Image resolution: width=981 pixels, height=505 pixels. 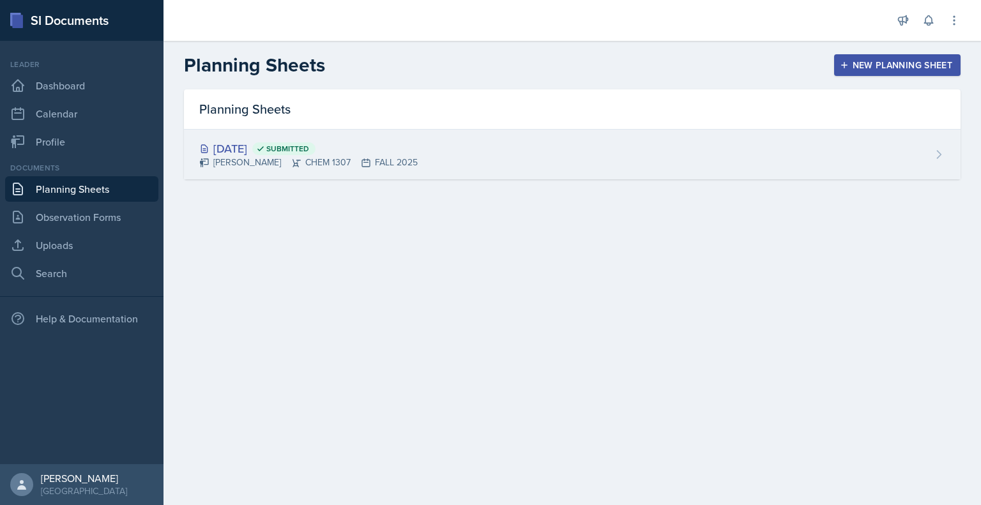 I want to click on a: Uploads, so click(x=82, y=245).